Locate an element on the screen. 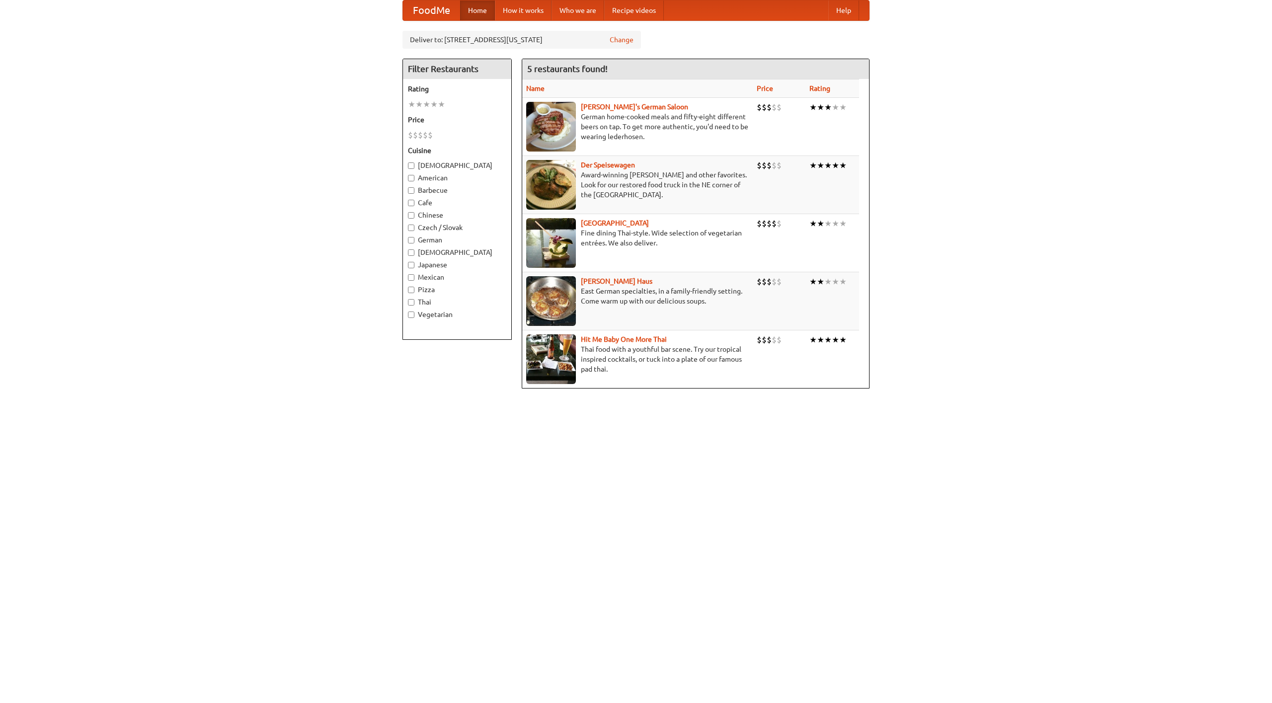  h4: Filter Restaurants is located at coordinates (457, 69).